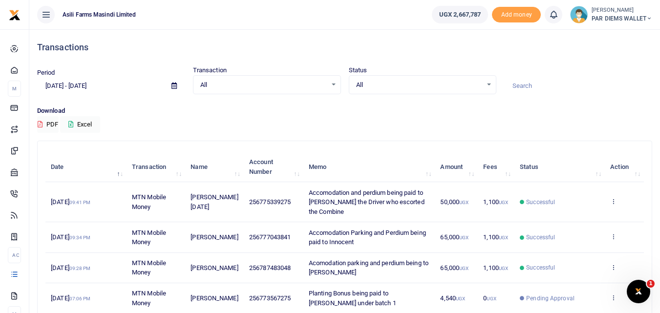 This screenshot has height=313, width=660. What do you see at coordinates (624, 167) in the screenshot?
I see `th: Action: activate to sort column ascending` at bounding box center [624, 167].